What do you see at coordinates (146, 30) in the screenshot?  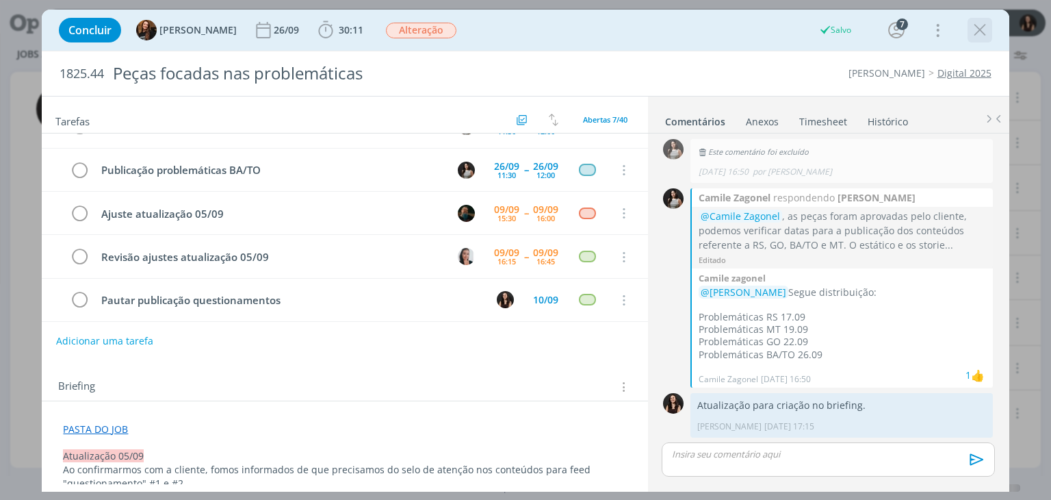 I see `img: T` at bounding box center [146, 30].